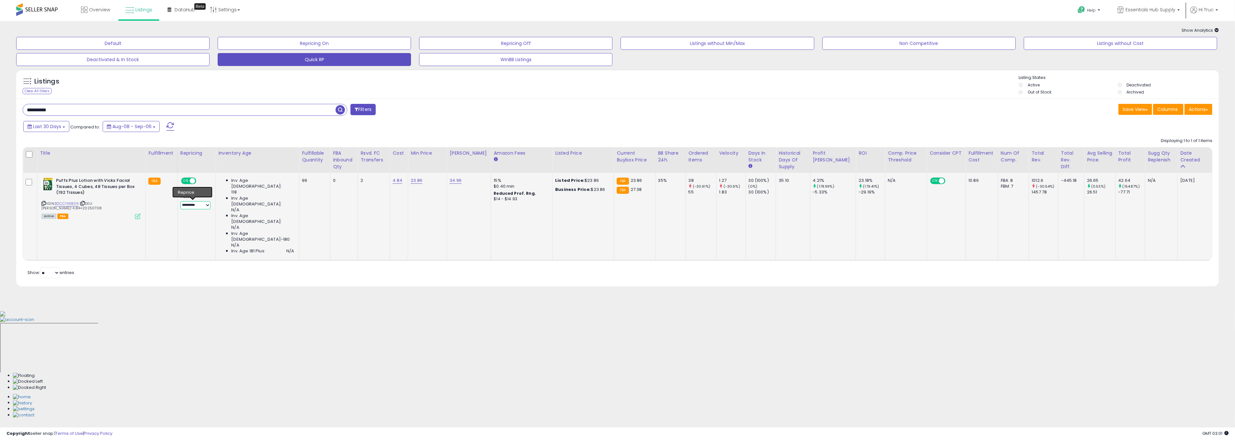 Image resolution: width=1235 pixels, height=440 pixels. What do you see at coordinates (344, 160) in the screenshot?
I see `div: FBA inbound Qty` at bounding box center [344, 160].